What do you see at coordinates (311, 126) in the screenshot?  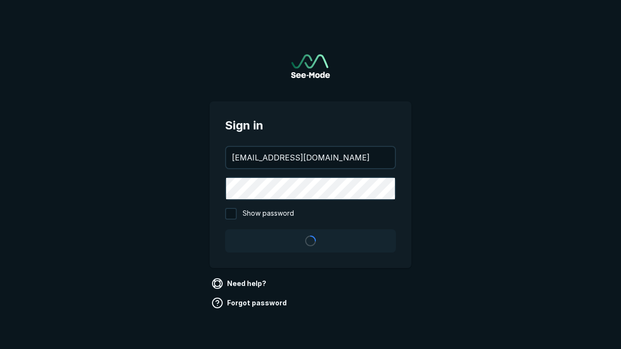 I see `span: Sign in` at bounding box center [311, 126].